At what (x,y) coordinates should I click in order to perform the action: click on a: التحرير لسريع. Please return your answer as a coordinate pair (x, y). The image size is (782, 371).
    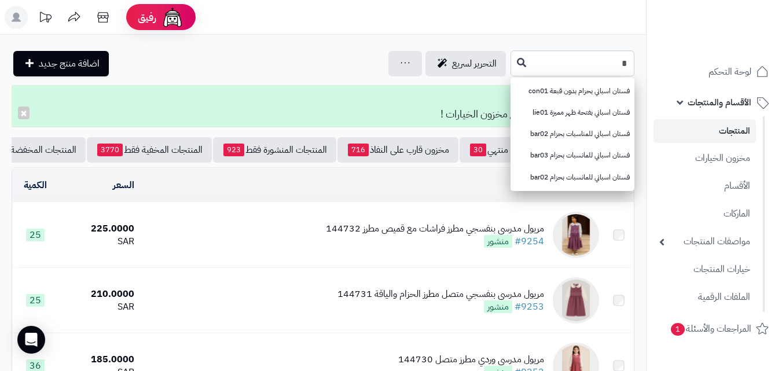
    Looking at the image, I should click on (465, 64).